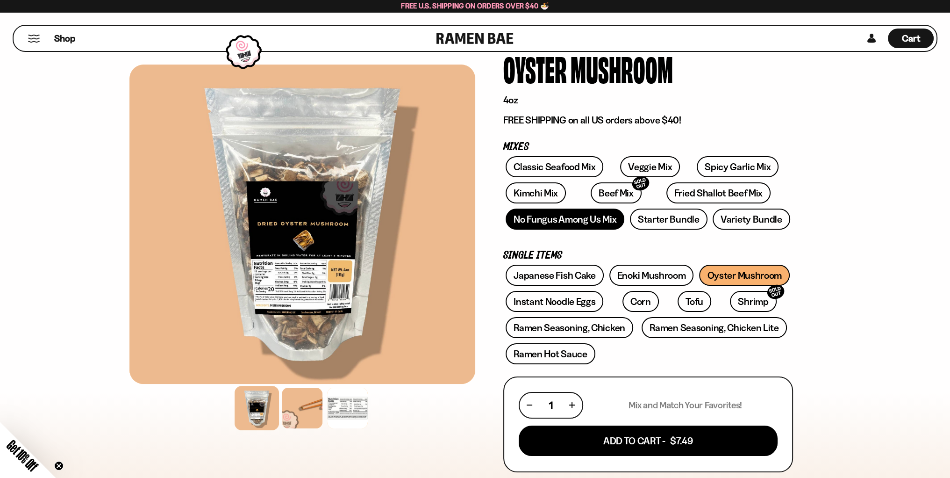  Describe the element at coordinates (714, 327) in the screenshot. I see `a: Ramen Seasoning, Chicken Lite` at that location.